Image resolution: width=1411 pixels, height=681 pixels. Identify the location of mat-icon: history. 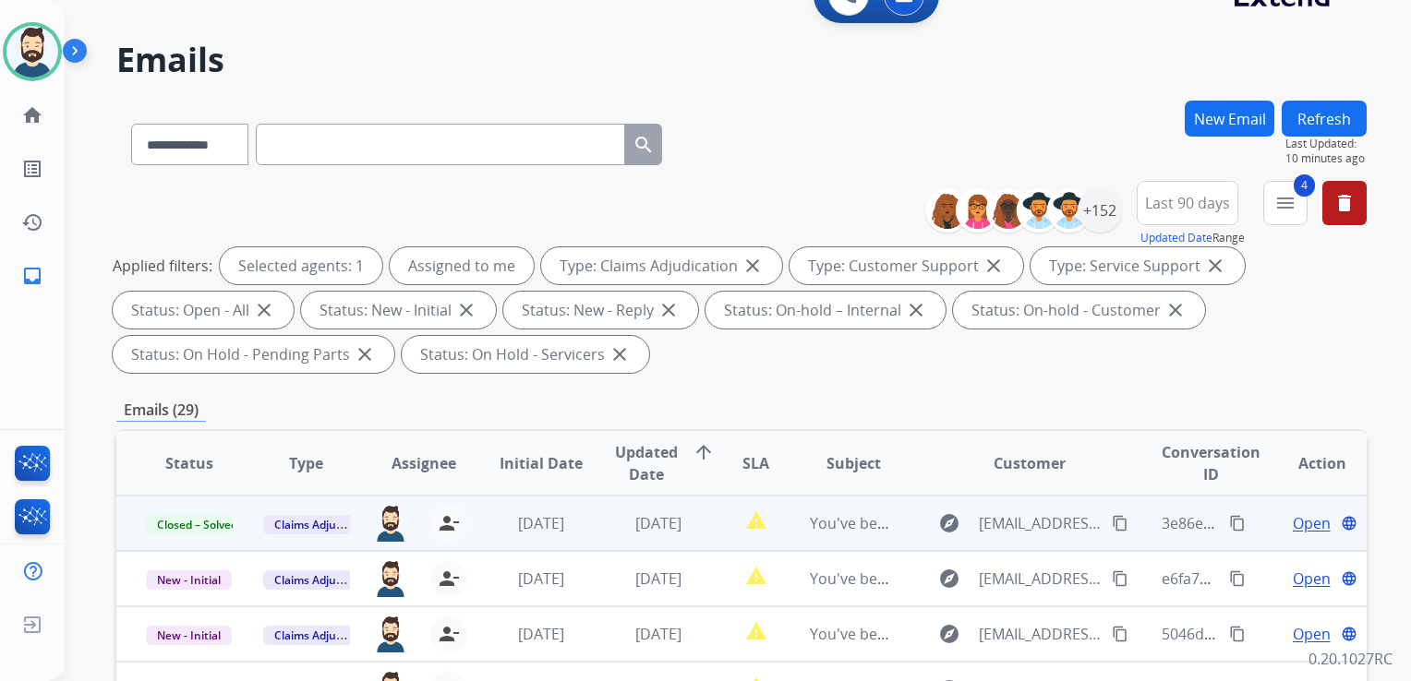
(32, 222).